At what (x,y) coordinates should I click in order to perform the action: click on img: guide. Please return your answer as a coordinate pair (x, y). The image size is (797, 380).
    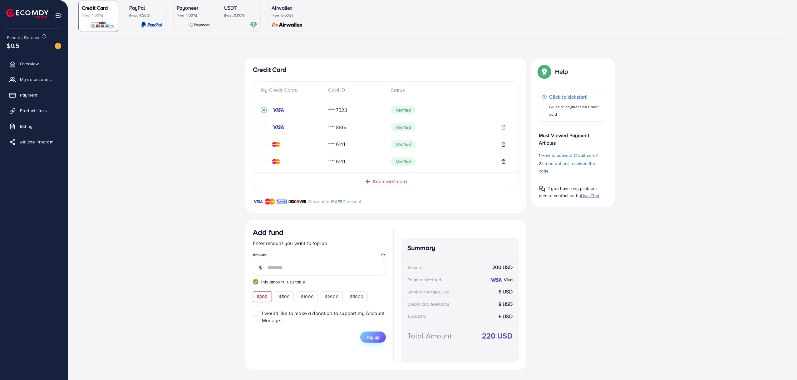
    Looking at the image, I should click on (256, 282).